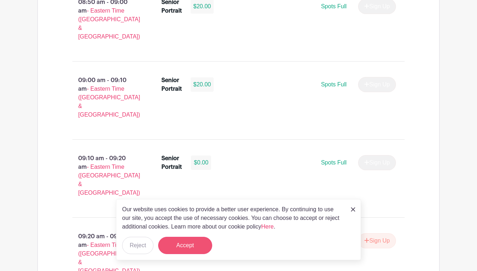 The image size is (477, 271). What do you see at coordinates (267, 227) in the screenshot?
I see `a: Here` at bounding box center [267, 227].